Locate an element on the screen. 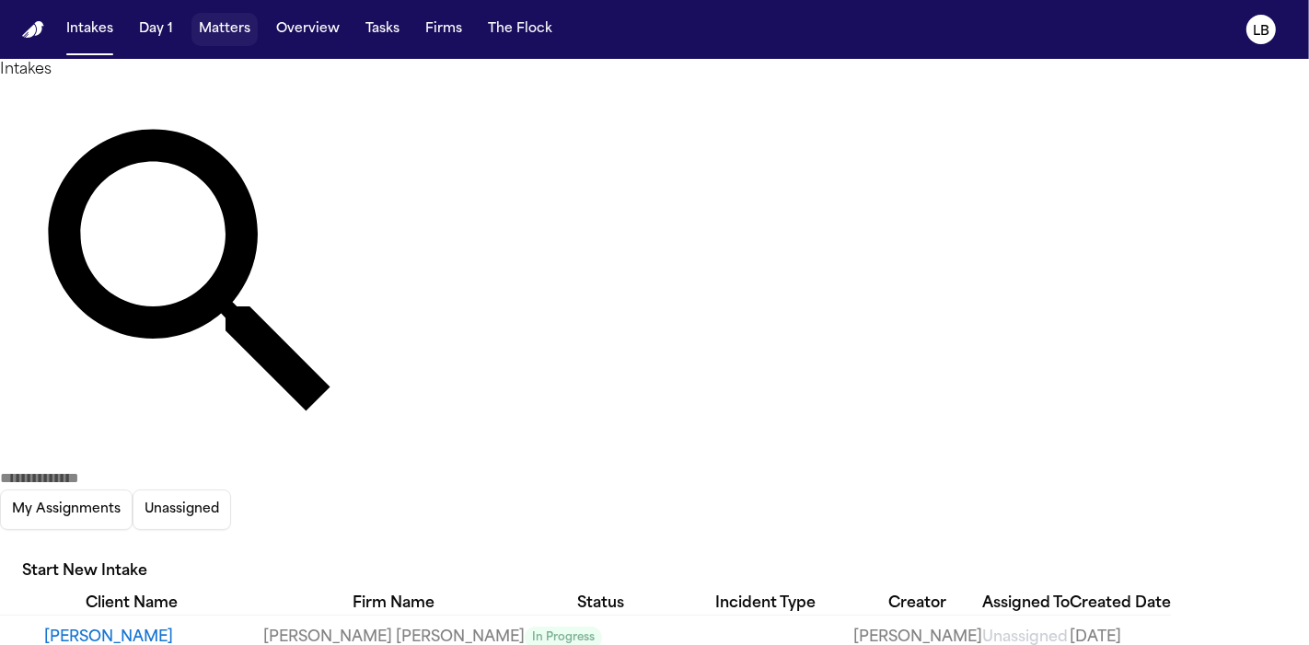 The width and height of the screenshot is (1309, 645). button: Unassigned is located at coordinates (181, 510).